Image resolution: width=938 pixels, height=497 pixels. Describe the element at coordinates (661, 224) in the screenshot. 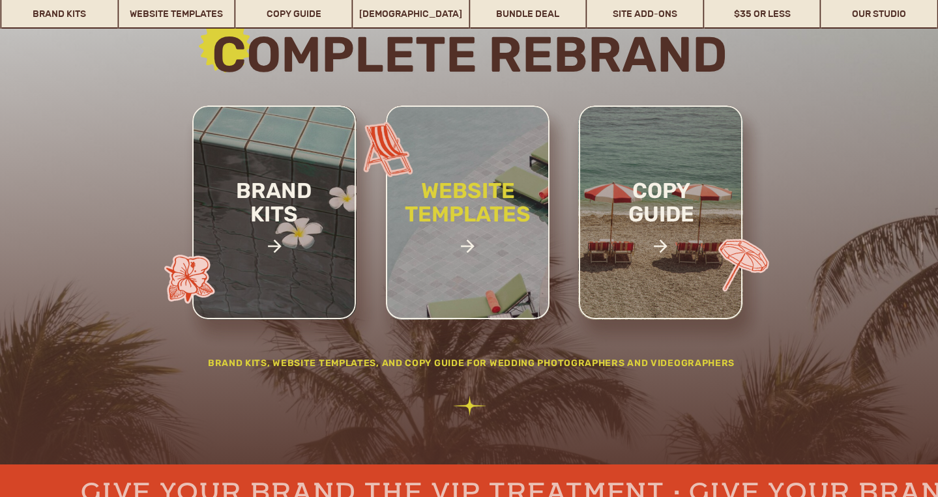

I see `a: copy guide` at that location.